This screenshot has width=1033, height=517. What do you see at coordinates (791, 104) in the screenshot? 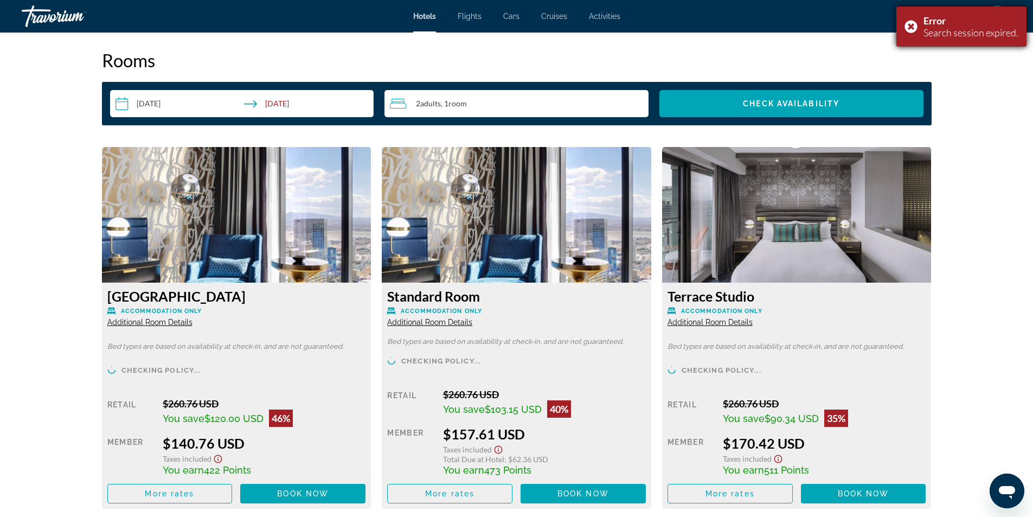
I see `button: Check Availability` at bounding box center [791, 104].